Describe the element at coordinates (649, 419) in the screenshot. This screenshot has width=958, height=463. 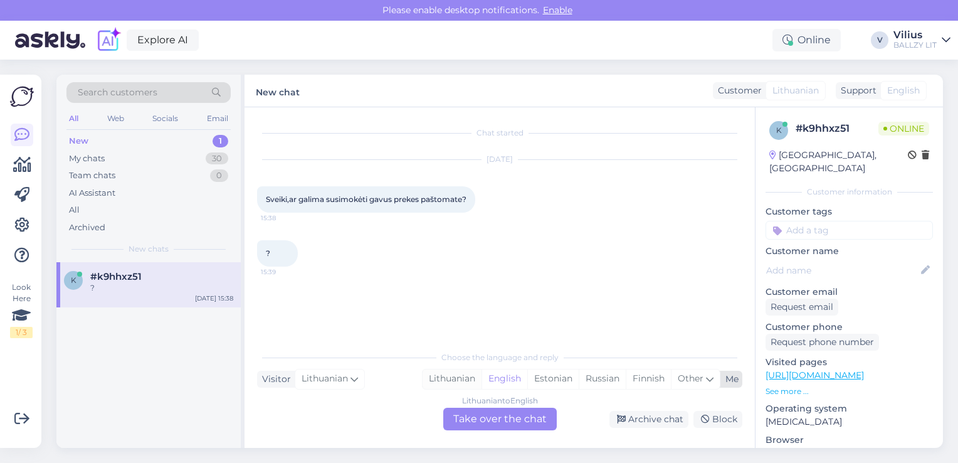
I see `div: Archive chat` at that location.